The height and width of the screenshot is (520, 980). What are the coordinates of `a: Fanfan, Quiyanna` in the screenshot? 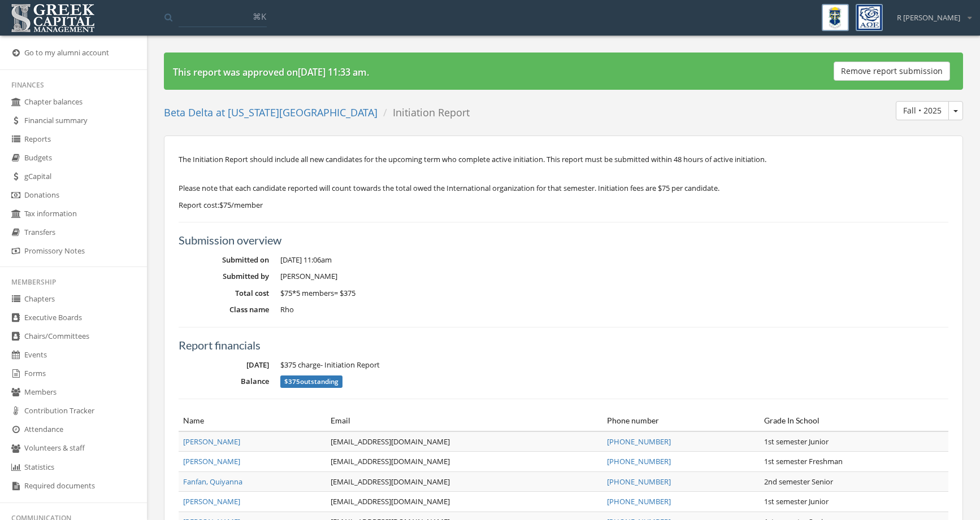 It's located at (212, 482).